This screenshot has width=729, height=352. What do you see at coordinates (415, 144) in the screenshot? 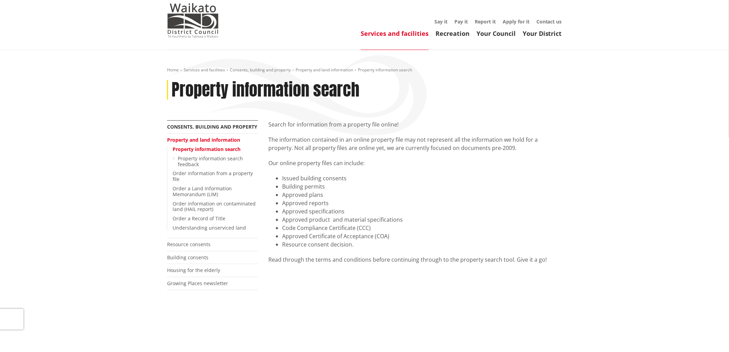
I see `p: The information contained in an online property file may not represent all the information we hol...` at bounding box center [415, 144].